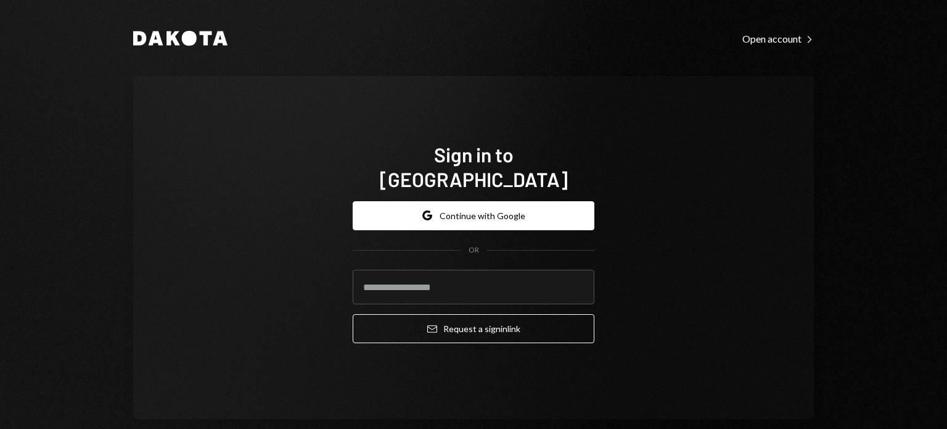 The height and width of the screenshot is (429, 947). What do you see at coordinates (474, 328) in the screenshot?
I see `button: Request a signinlink` at bounding box center [474, 328].